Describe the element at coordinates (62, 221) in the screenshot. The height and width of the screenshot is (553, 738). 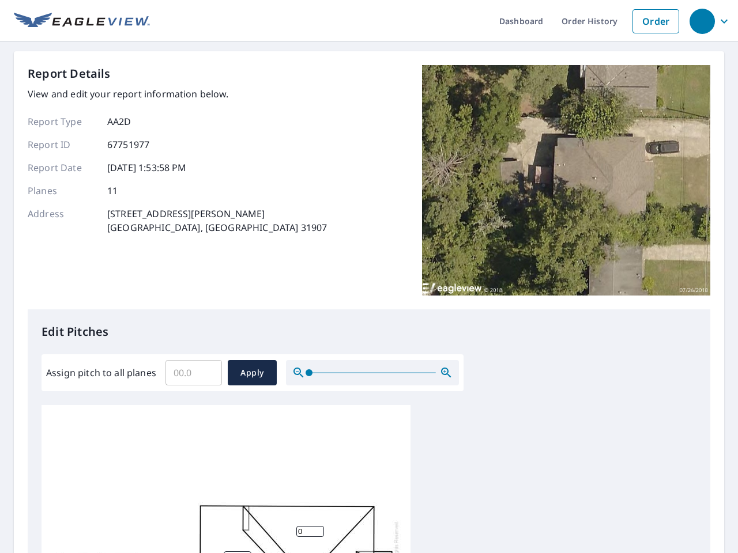
I see `p: Address` at that location.